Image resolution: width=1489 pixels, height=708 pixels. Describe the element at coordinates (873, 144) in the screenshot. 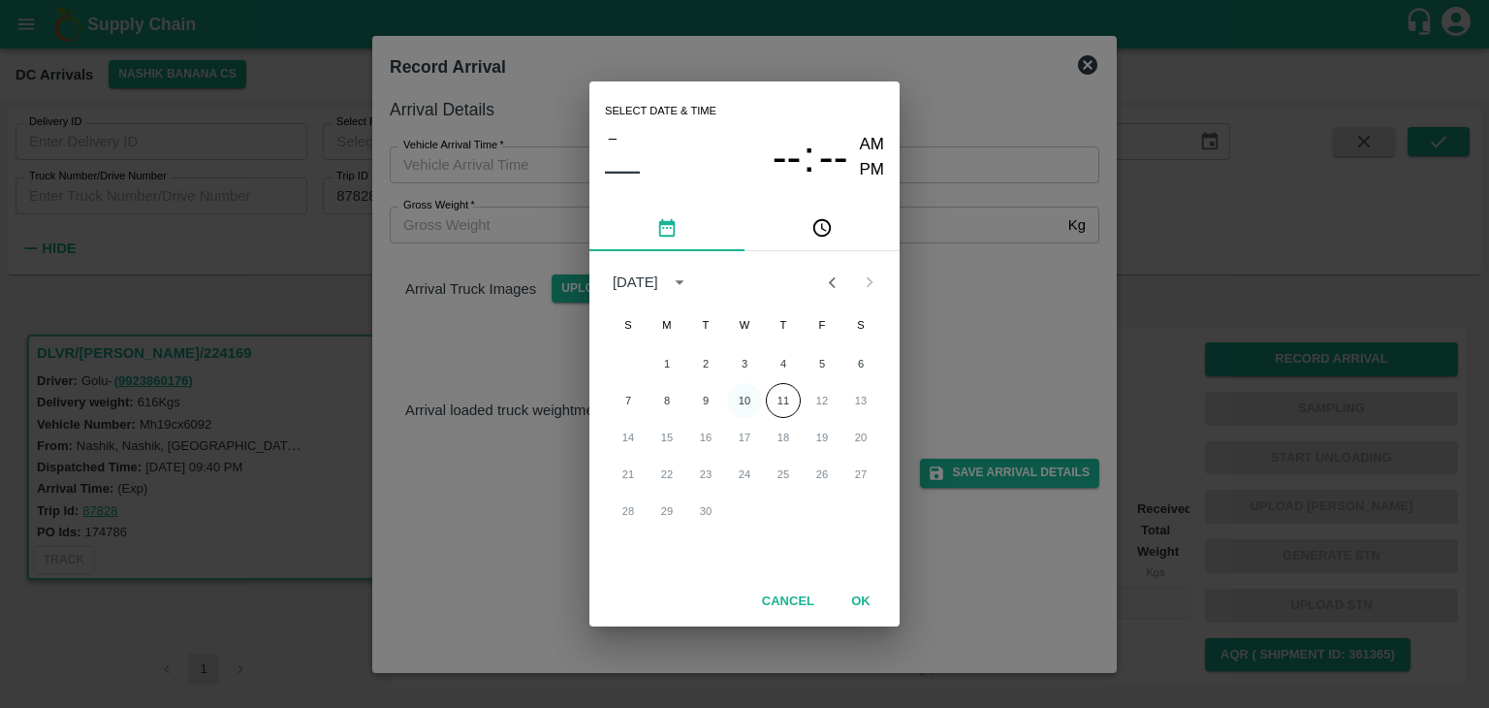

I see `span: AM` at that location.